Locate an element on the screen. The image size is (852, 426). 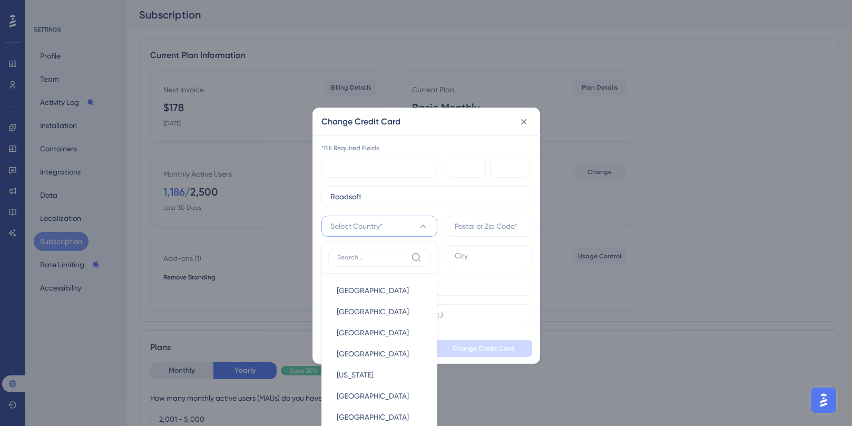
div: *Fill Required Fields is located at coordinates (427, 148).